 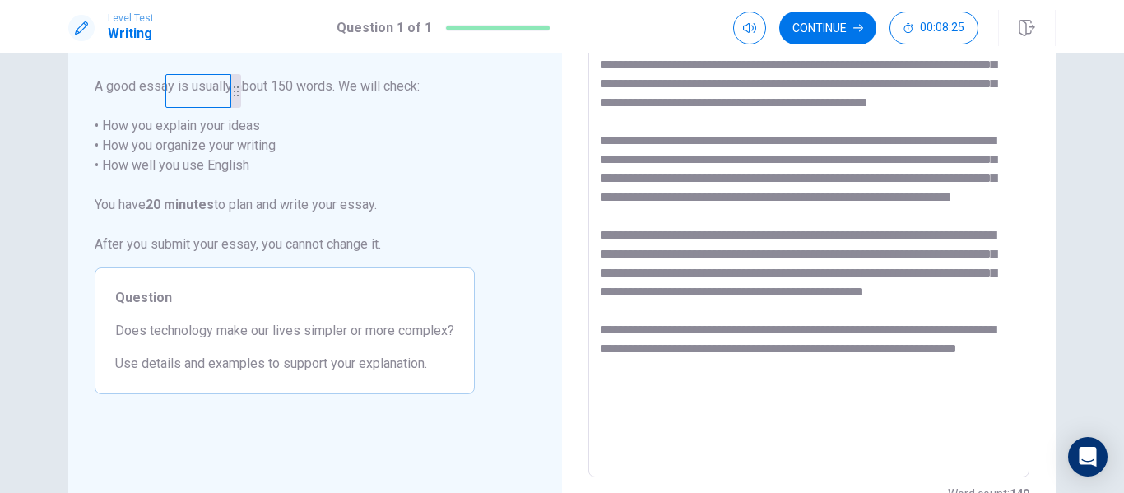 I want to click on div: Open Intercom Messenger, so click(x=1088, y=457).